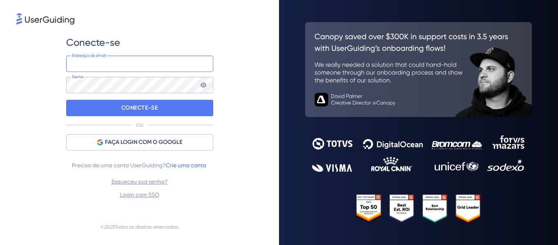 The image size is (558, 245). What do you see at coordinates (93, 42) in the screenshot?
I see `font: Conecte-se` at bounding box center [93, 42].